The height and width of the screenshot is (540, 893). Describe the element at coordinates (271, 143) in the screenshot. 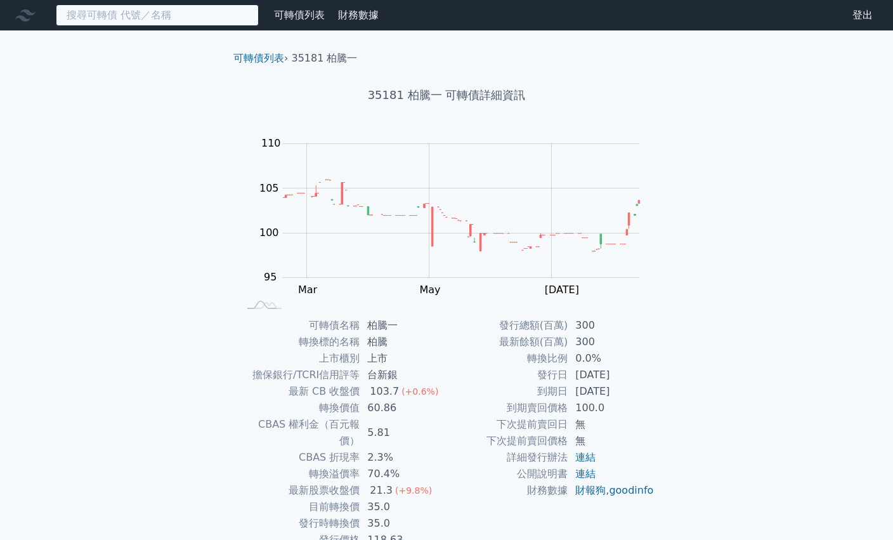

I see `tspan: 110` at that location.